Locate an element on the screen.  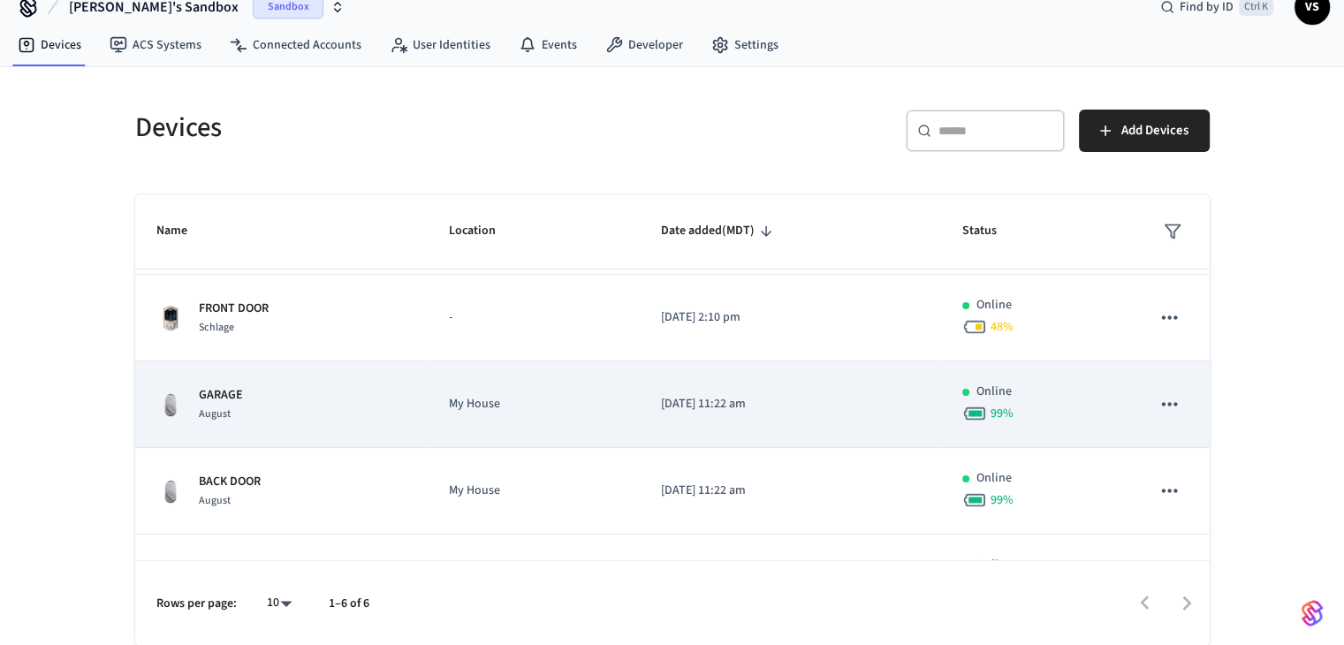
p: BACK DOOR is located at coordinates (230, 482).